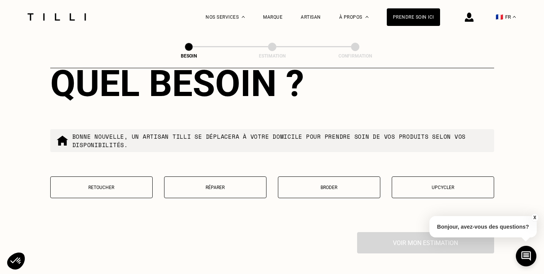 This screenshot has height=274, width=544. Describe the element at coordinates (280, 140) in the screenshot. I see `p: Bonne nouvelle, un artisan tilli se déplacera à votre domicile pour prendre soin de vos produits ...` at that location.